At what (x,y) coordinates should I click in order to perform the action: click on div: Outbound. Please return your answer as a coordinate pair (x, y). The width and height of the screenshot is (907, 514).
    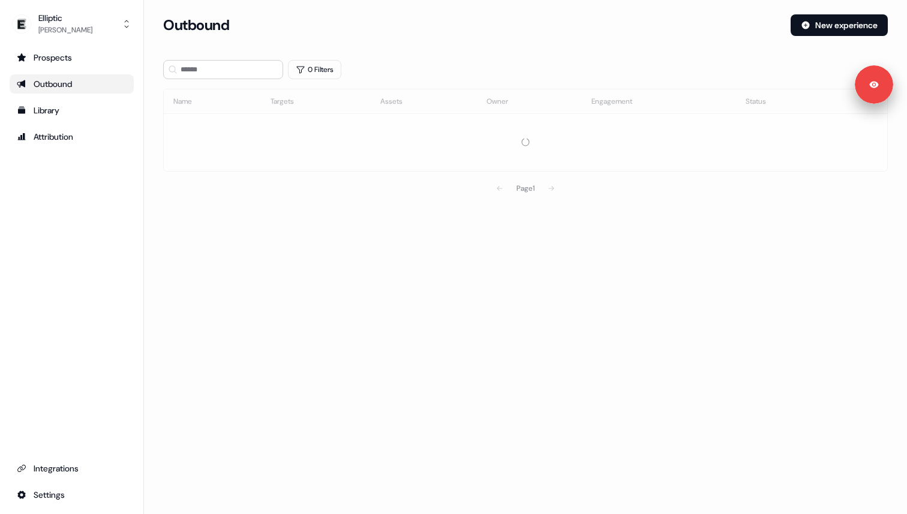
    Looking at the image, I should click on (71, 84).